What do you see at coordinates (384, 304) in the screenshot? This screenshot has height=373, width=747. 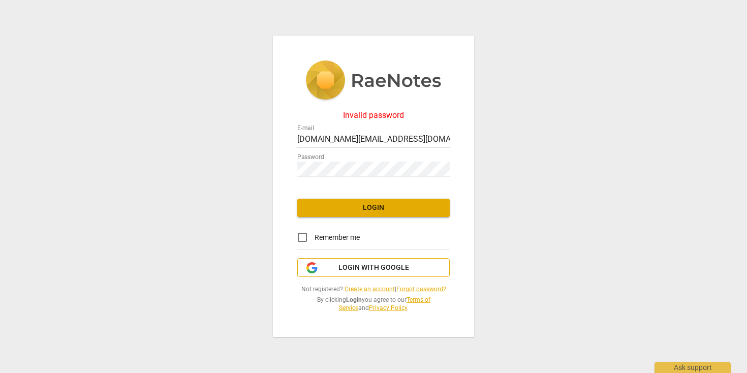 I see `a: Terms of Service` at bounding box center [384, 304].